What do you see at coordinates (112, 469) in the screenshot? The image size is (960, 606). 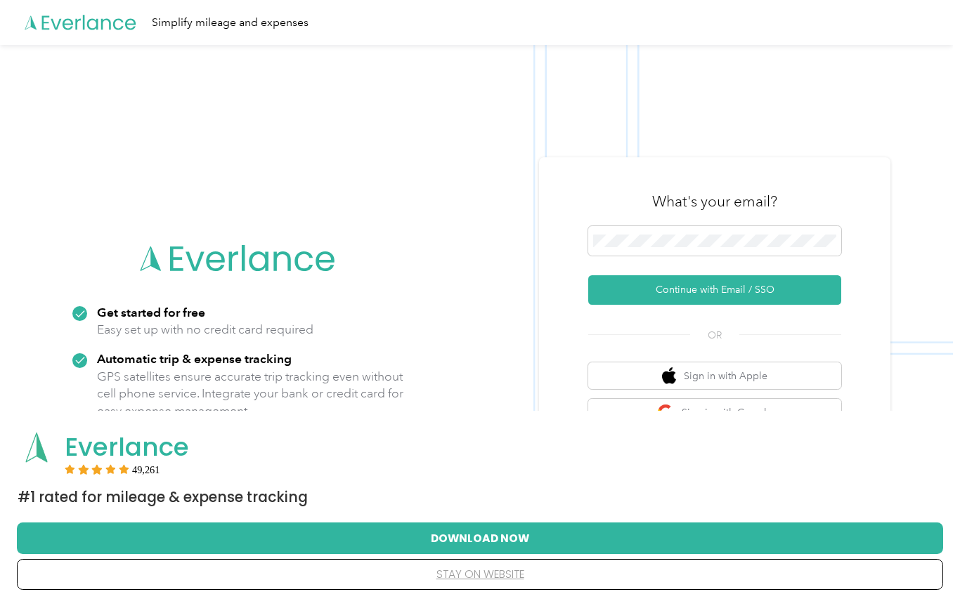 I see `div: Rating:5 stars` at bounding box center [112, 469].